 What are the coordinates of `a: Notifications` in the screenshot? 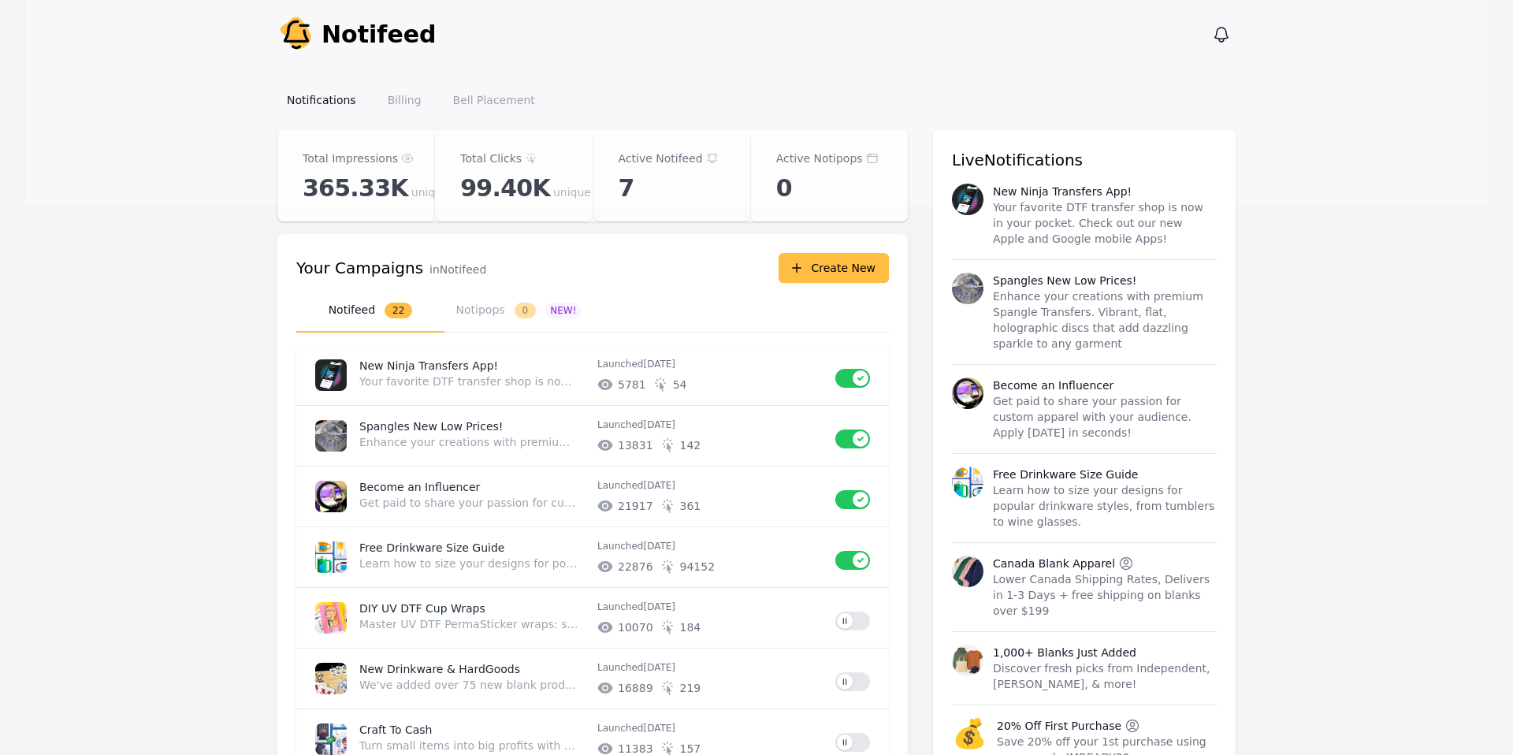 It's located at (321, 100).